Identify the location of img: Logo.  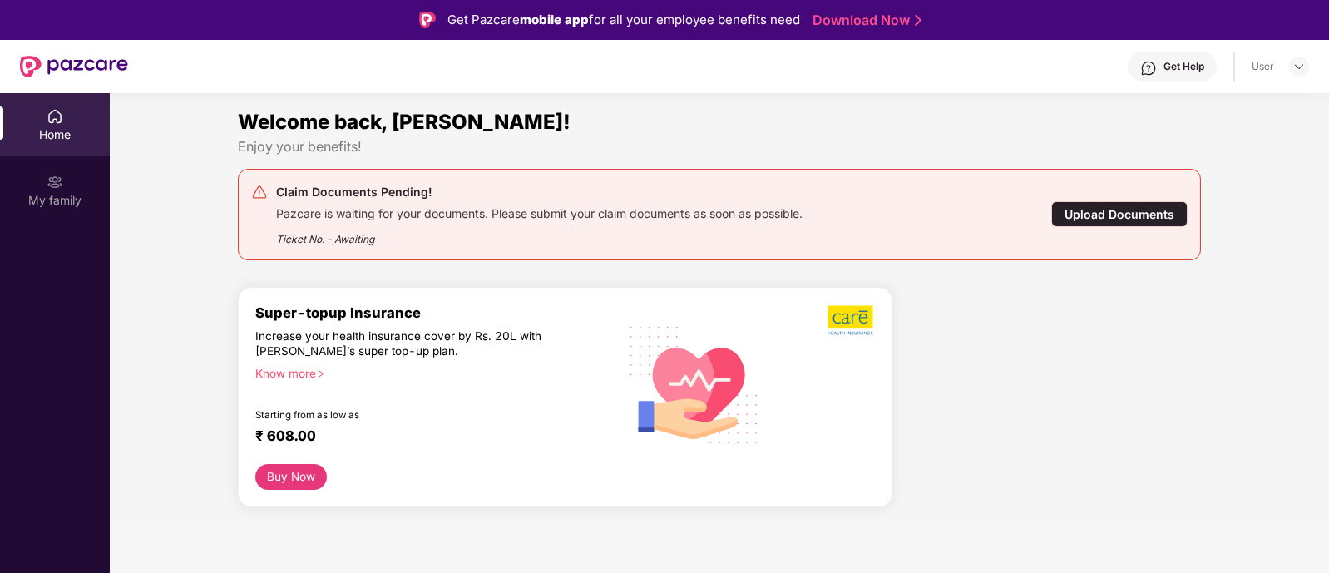
(427, 20).